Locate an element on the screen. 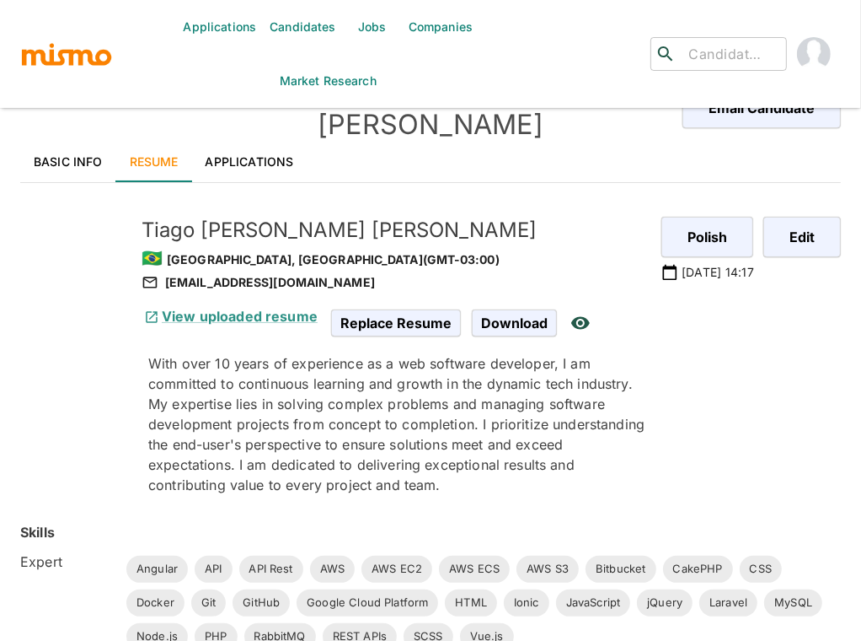  span: GitHub is located at coordinates (261, 603).